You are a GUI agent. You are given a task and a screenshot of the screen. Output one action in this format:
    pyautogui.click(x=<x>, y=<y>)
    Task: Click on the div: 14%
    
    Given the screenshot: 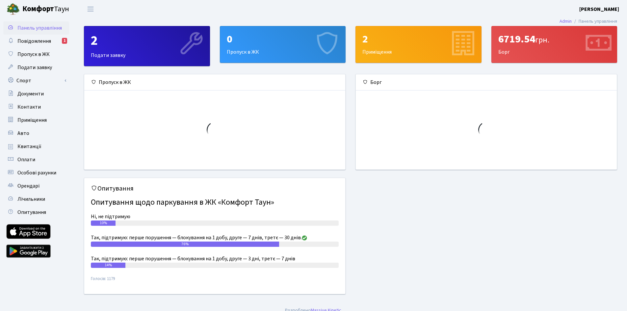 What is the action you would take?
    pyautogui.click(x=108, y=265)
    